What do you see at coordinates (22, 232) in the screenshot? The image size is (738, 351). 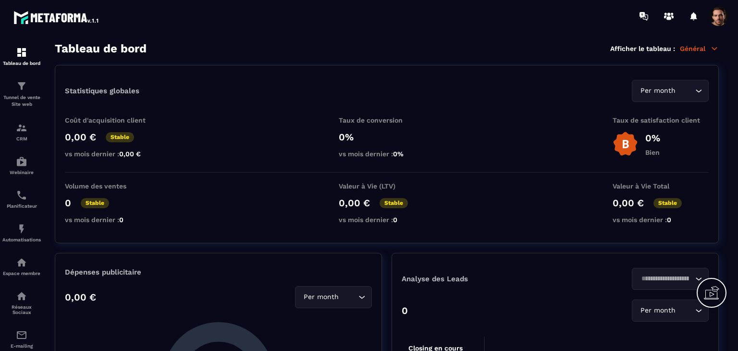 I see `a: automationsautomationsAutomatisations` at bounding box center [22, 232].